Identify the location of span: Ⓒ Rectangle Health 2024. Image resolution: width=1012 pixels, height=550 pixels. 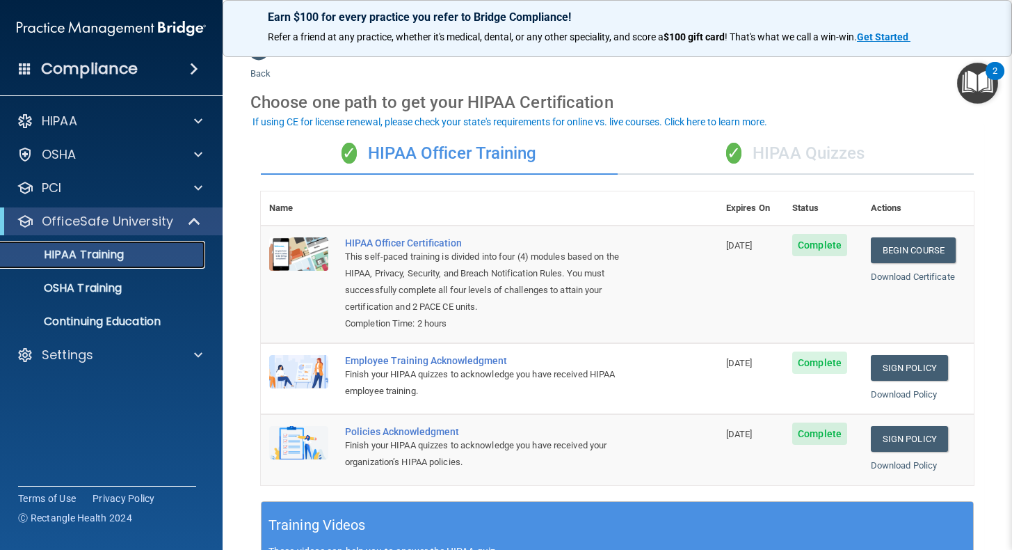
(75, 518).